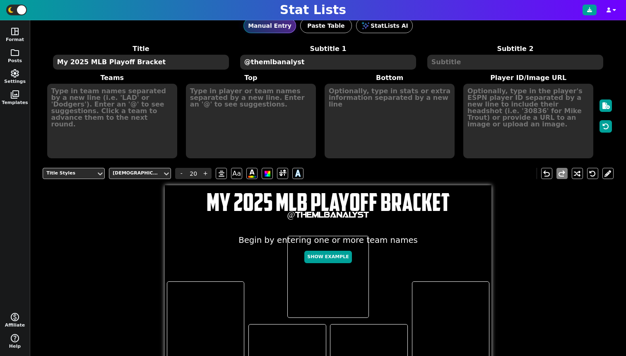 The height and width of the screenshot is (356, 626). I want to click on label: Subtitle 1, so click(328, 49).